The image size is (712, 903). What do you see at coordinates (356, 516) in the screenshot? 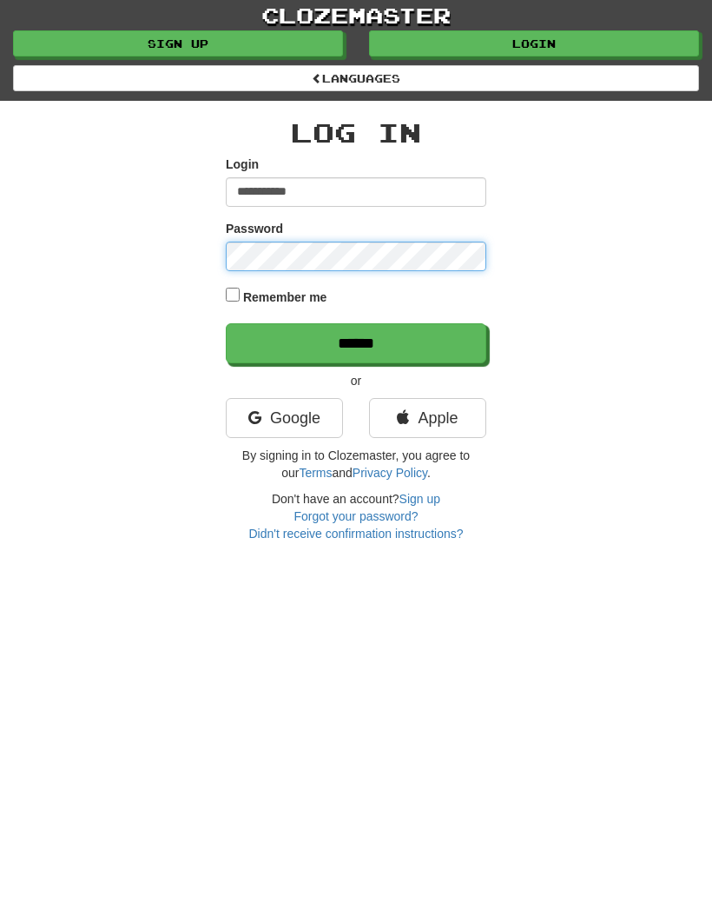
I see `div: Don't have an account?` at bounding box center [356, 516].